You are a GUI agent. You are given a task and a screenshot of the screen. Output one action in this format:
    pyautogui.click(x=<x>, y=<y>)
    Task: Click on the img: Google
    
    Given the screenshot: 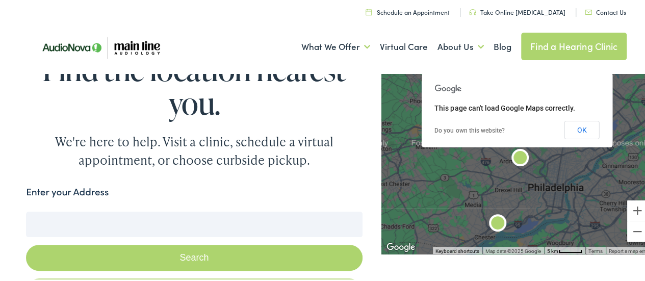 What is the action you would take?
    pyautogui.click(x=401, y=246)
    